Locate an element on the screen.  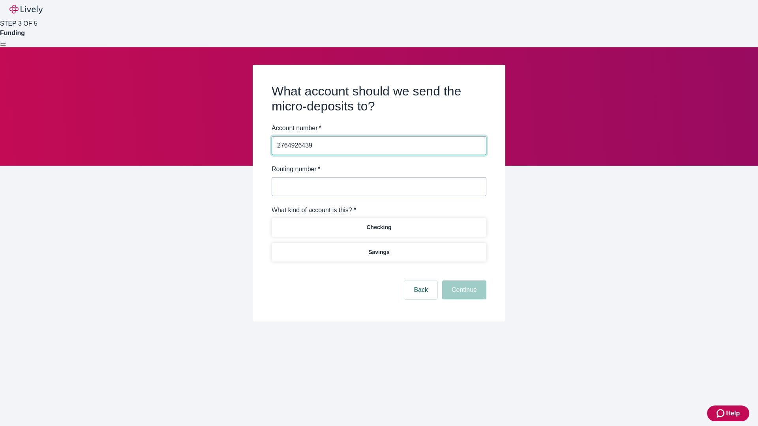
img: Lively is located at coordinates (26, 9).